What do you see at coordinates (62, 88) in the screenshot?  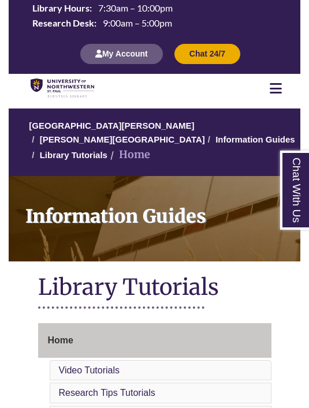 I see `img: UNWSP Library Logo` at bounding box center [62, 88].